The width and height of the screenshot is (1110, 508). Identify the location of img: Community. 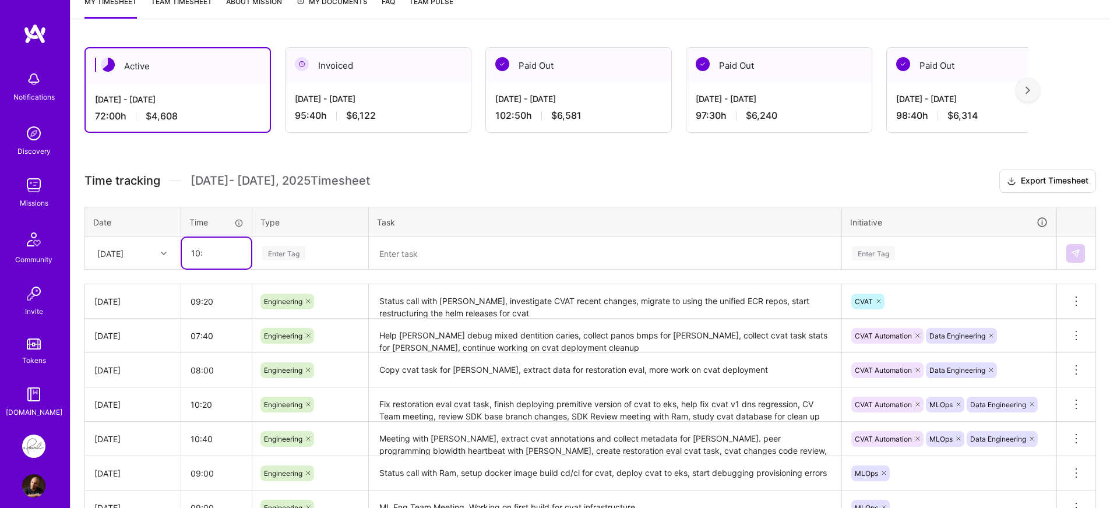
(34, 240).